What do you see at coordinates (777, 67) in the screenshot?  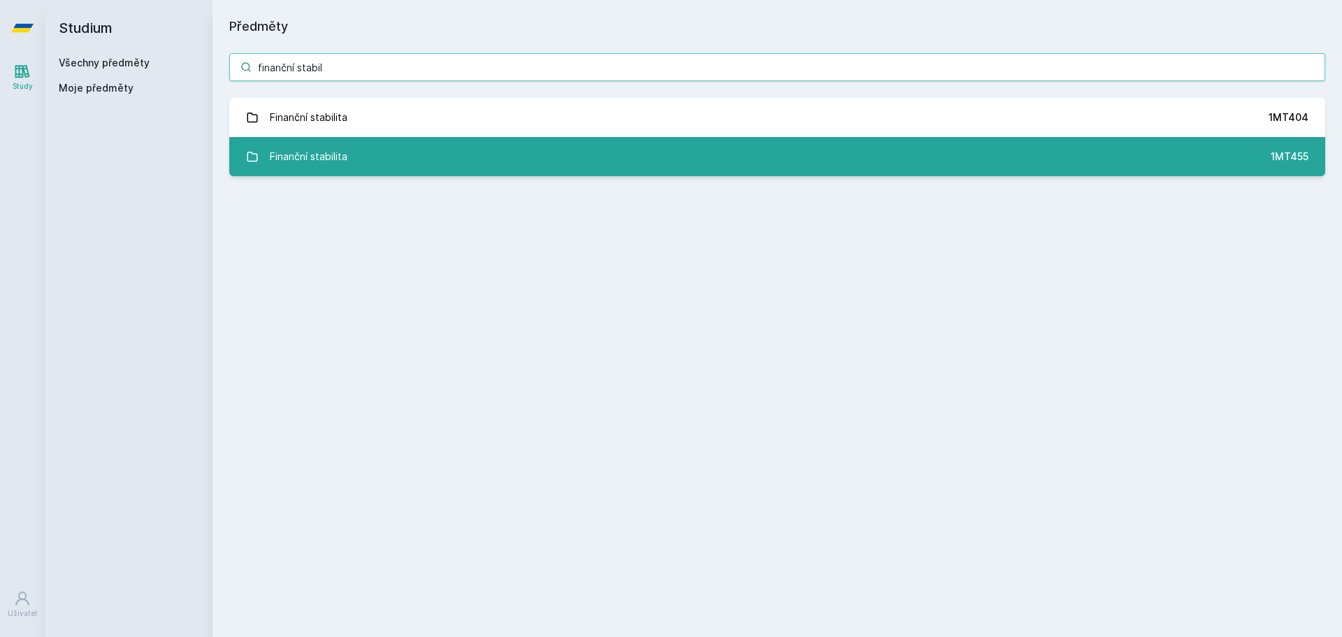 I see `input: Název nebo ident předmětu…` at bounding box center [777, 67].